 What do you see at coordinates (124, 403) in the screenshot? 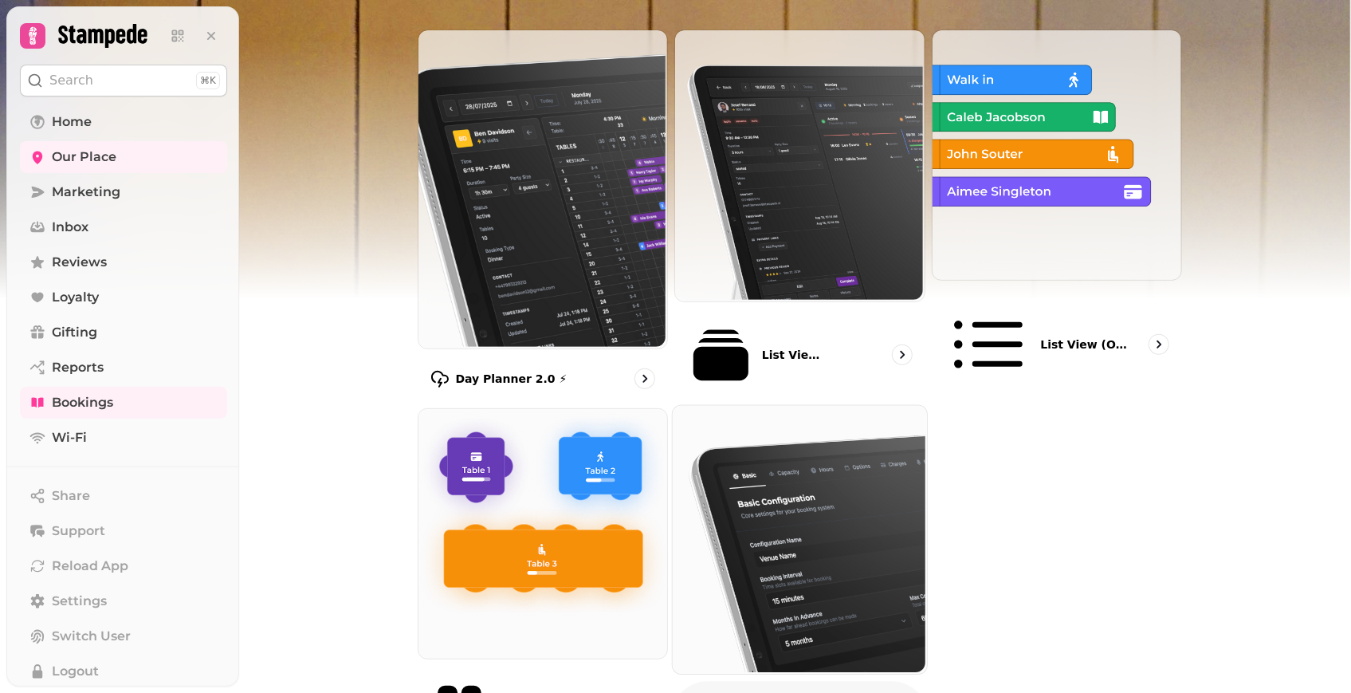
I see `a: Bookings` at bounding box center [124, 403].